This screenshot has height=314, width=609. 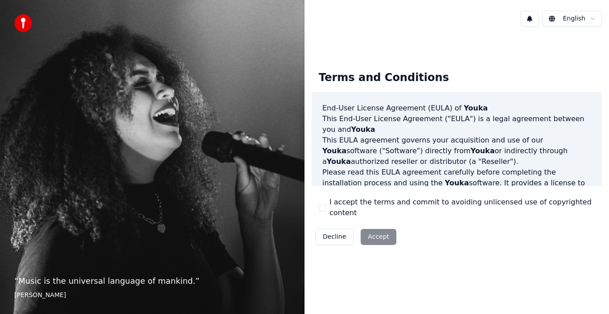 I want to click on img: youka, so click(x=23, y=23).